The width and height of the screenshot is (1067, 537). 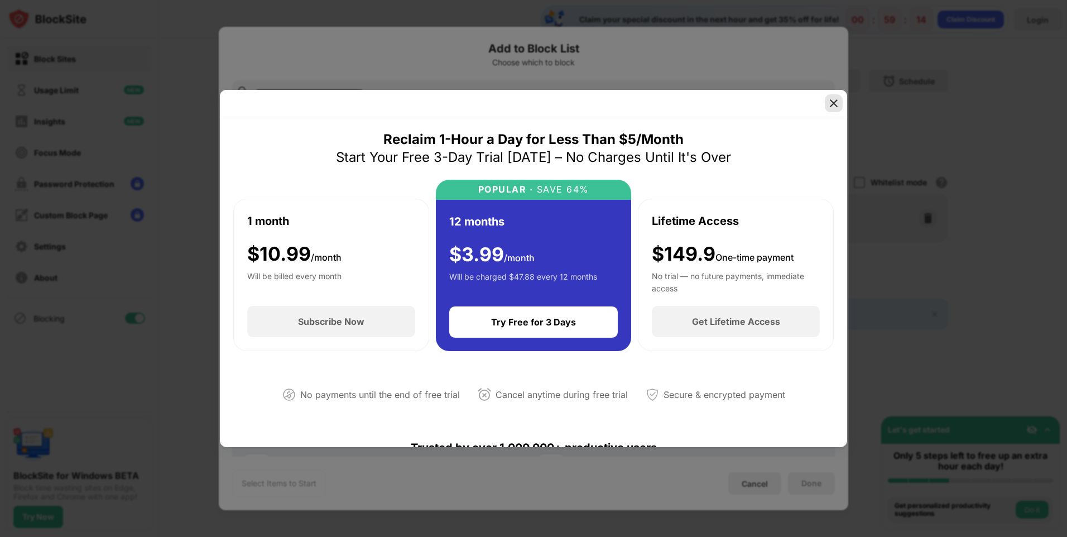 What do you see at coordinates (491, 254) in the screenshot?
I see `div: $ 3.99` at bounding box center [491, 254].